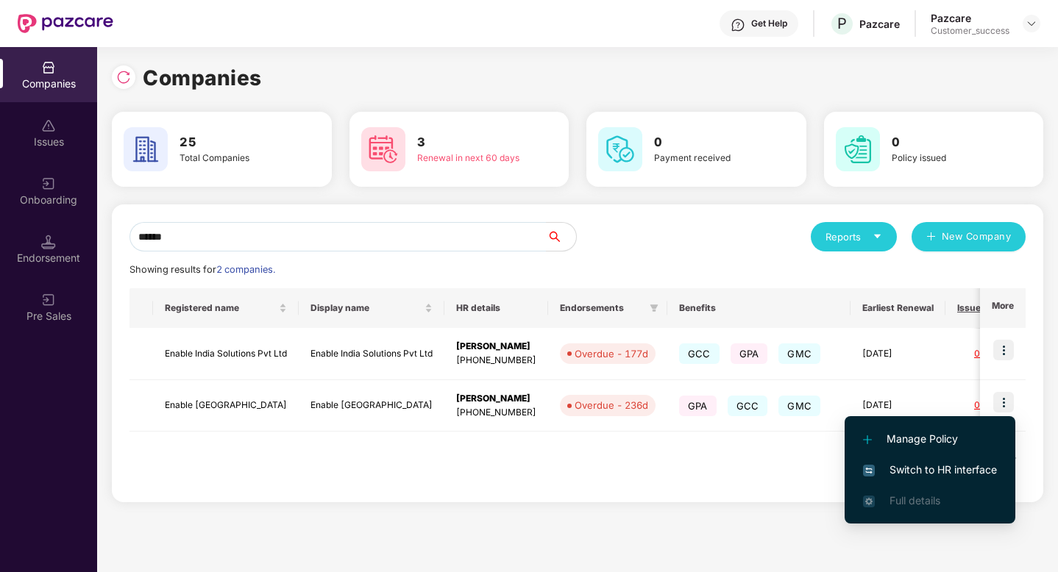 The image size is (1058, 572). I want to click on span: plus, so click(931, 238).